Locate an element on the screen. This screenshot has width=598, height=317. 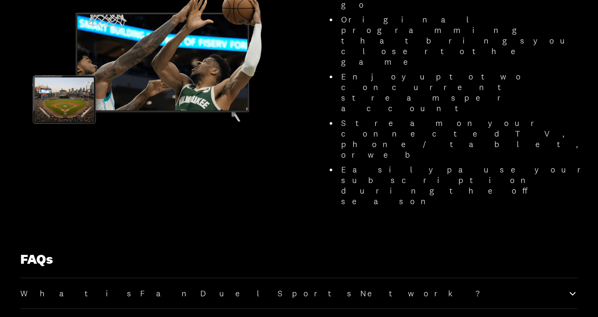
h1: FAQs is located at coordinates (299, 265).